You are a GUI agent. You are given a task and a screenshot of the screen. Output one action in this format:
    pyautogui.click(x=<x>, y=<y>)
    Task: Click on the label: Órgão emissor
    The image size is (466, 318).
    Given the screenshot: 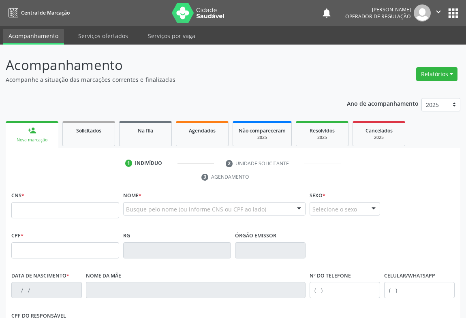 What is the action you would take?
    pyautogui.click(x=256, y=236)
    